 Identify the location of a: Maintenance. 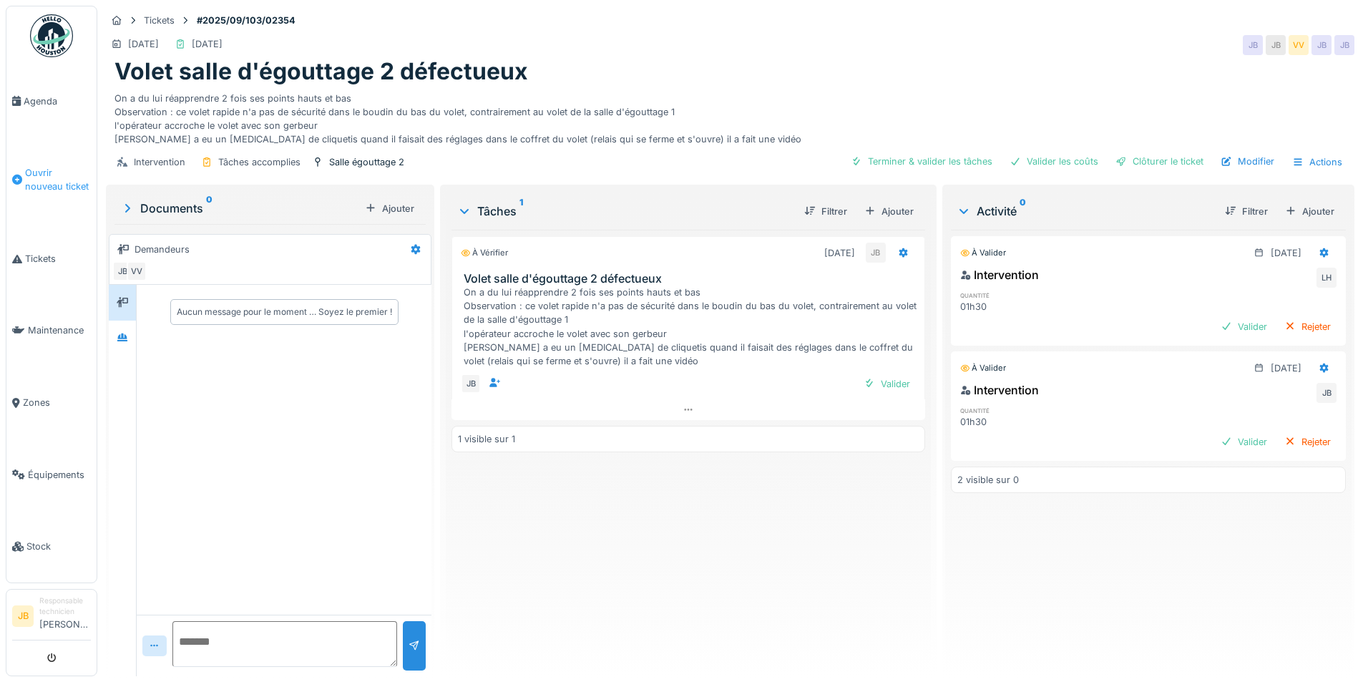
(52, 331).